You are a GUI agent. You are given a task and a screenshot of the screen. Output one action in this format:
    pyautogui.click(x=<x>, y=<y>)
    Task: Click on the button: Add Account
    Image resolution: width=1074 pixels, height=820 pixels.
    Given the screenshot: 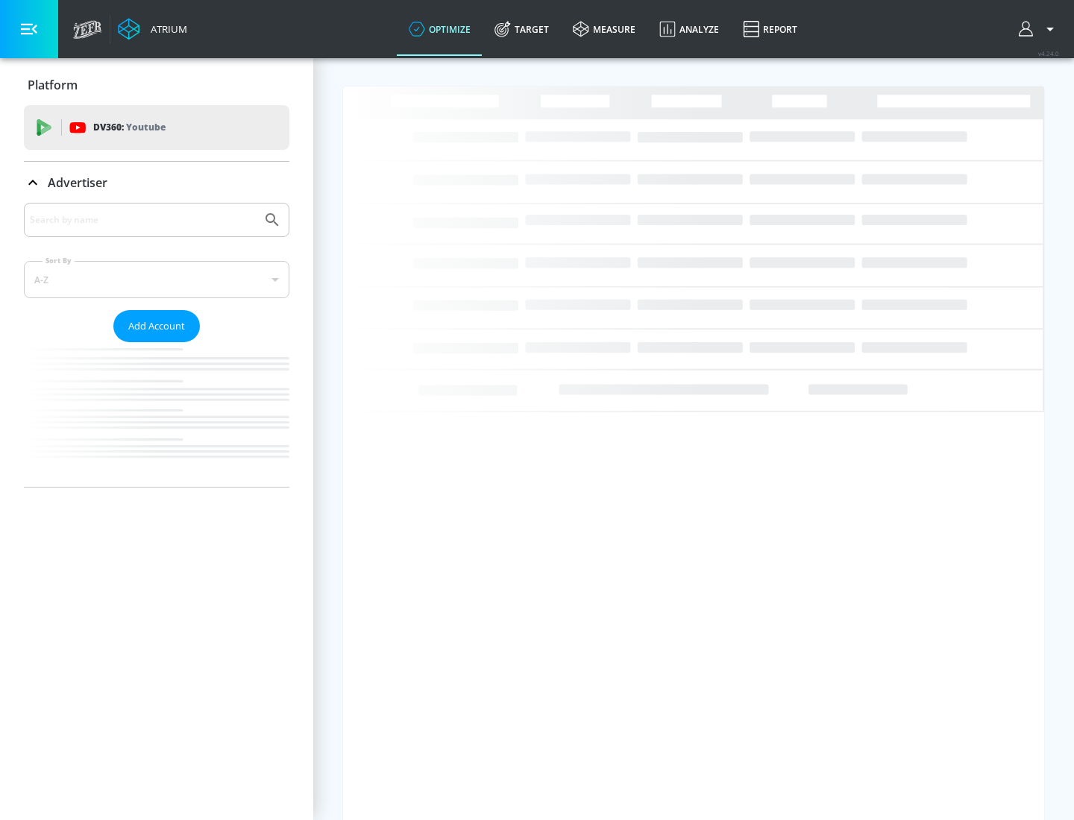 What is the action you would take?
    pyautogui.click(x=157, y=326)
    